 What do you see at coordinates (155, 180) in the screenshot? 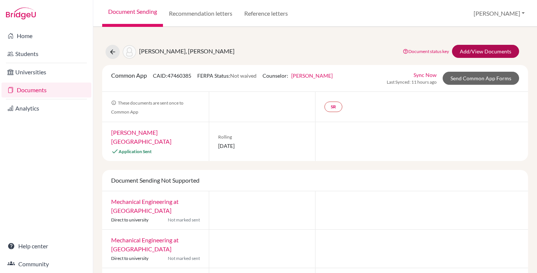
I see `span: Document Sending Not Supported` at bounding box center [155, 180].